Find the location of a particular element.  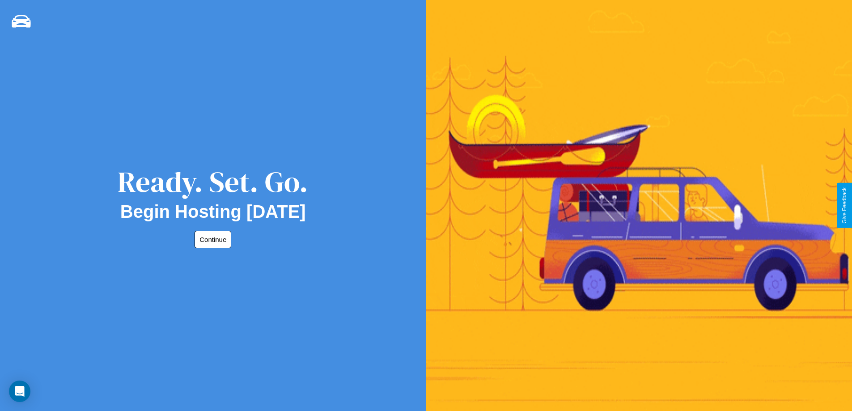

button: Continue is located at coordinates (213, 239).